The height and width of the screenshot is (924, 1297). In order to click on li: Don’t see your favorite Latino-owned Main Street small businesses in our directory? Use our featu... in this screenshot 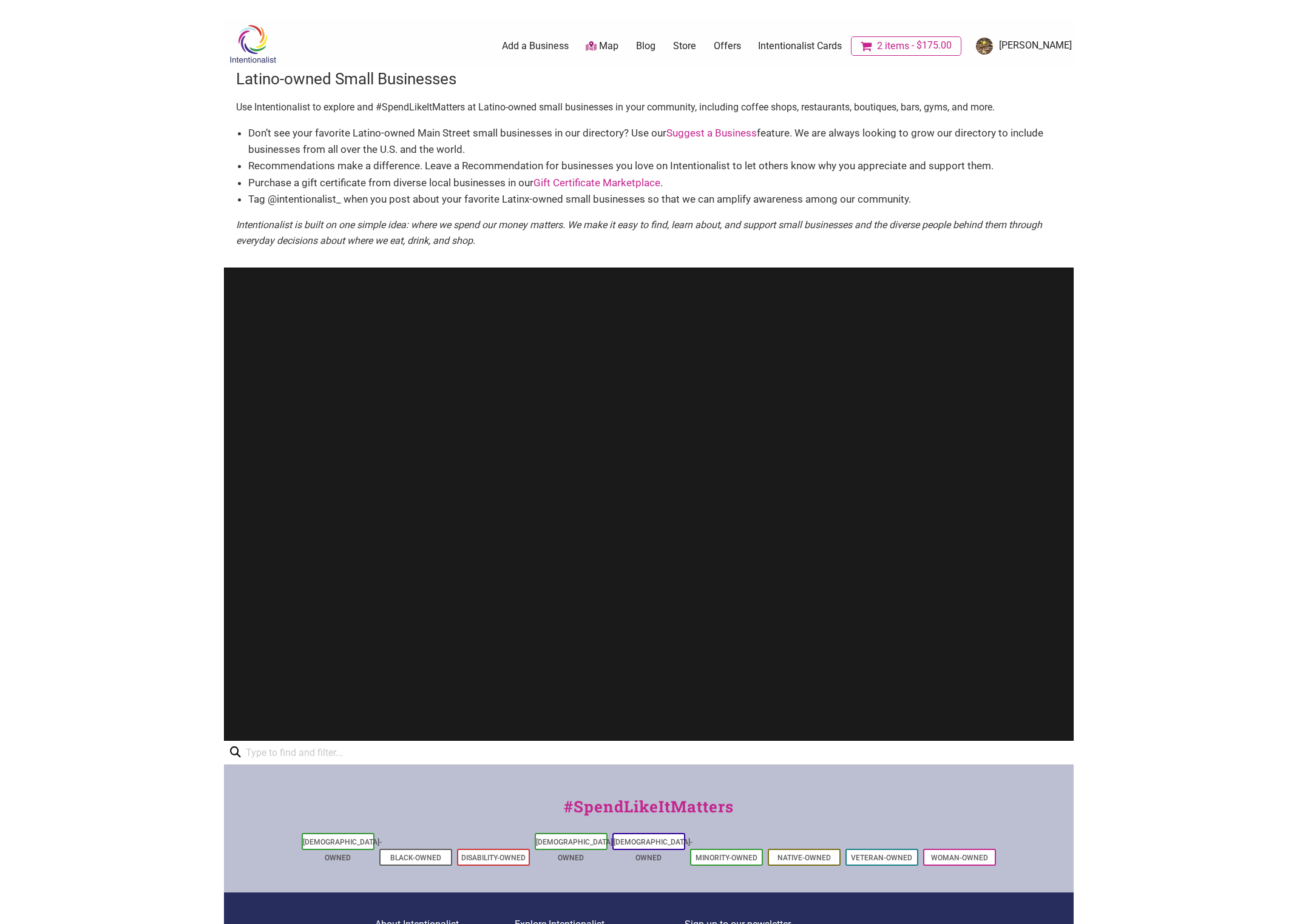, I will do `click(655, 142)`.